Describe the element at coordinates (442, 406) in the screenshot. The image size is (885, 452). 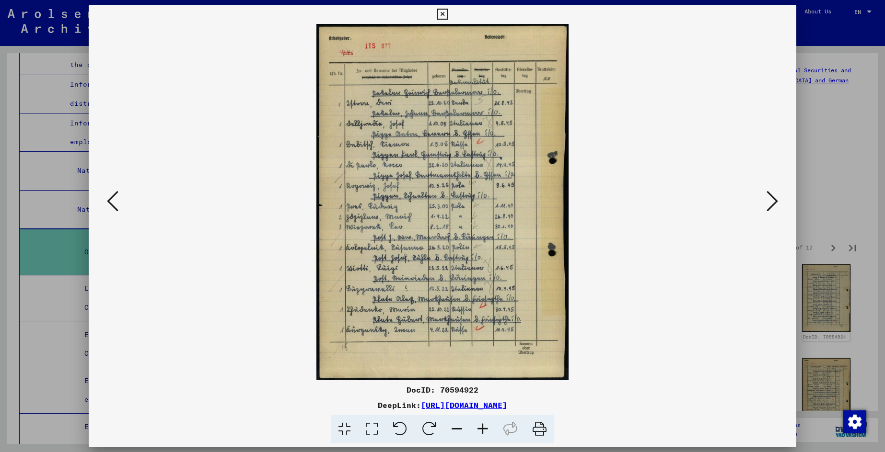
I see `div: DeepLink:` at that location.